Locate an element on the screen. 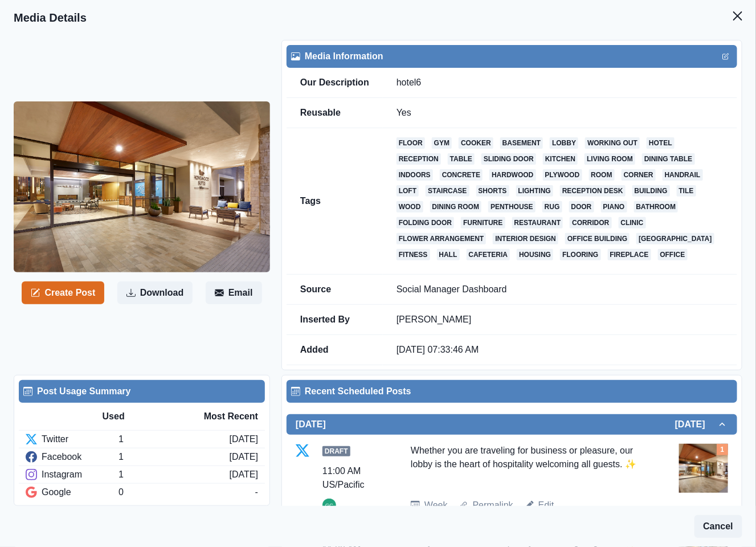  div: Instagram is located at coordinates (72, 475).